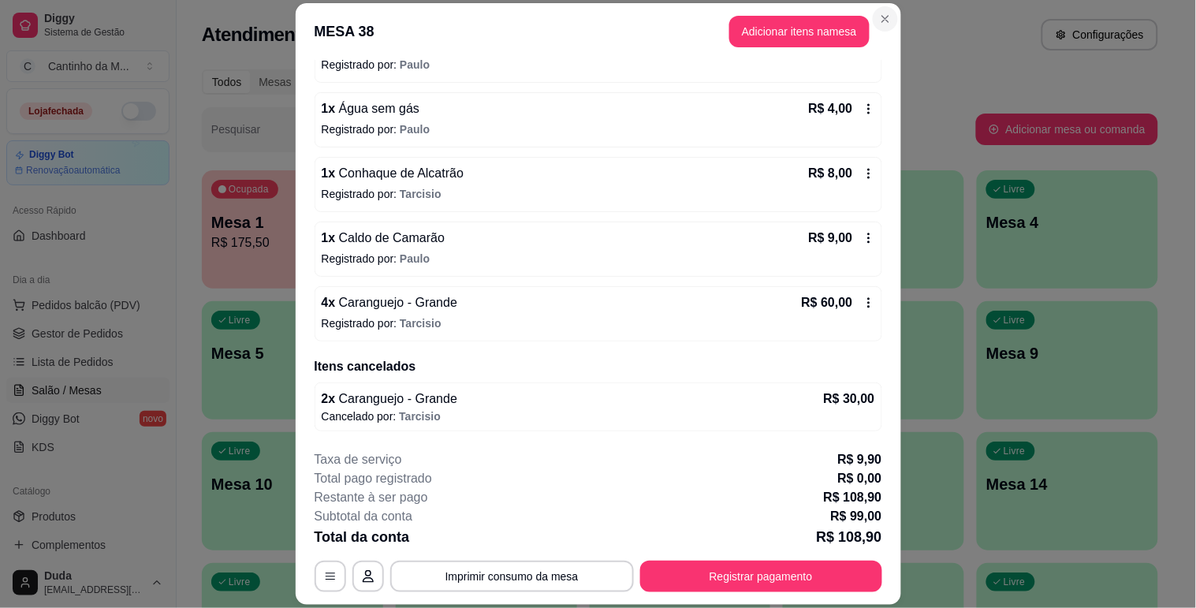 Image resolution: width=1196 pixels, height=608 pixels. I want to click on p: 4 x, so click(390, 303).